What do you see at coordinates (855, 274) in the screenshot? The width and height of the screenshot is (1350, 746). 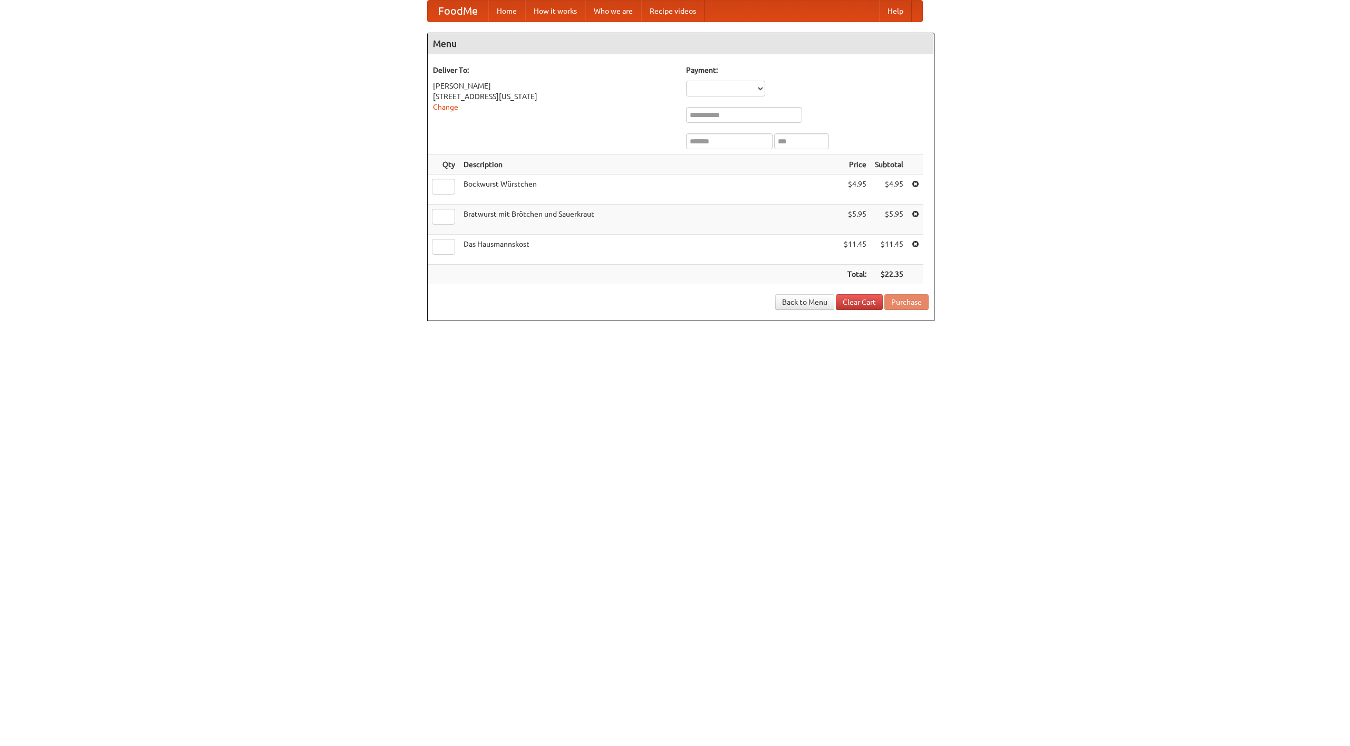 I see `th: Total:` at bounding box center [855, 274].